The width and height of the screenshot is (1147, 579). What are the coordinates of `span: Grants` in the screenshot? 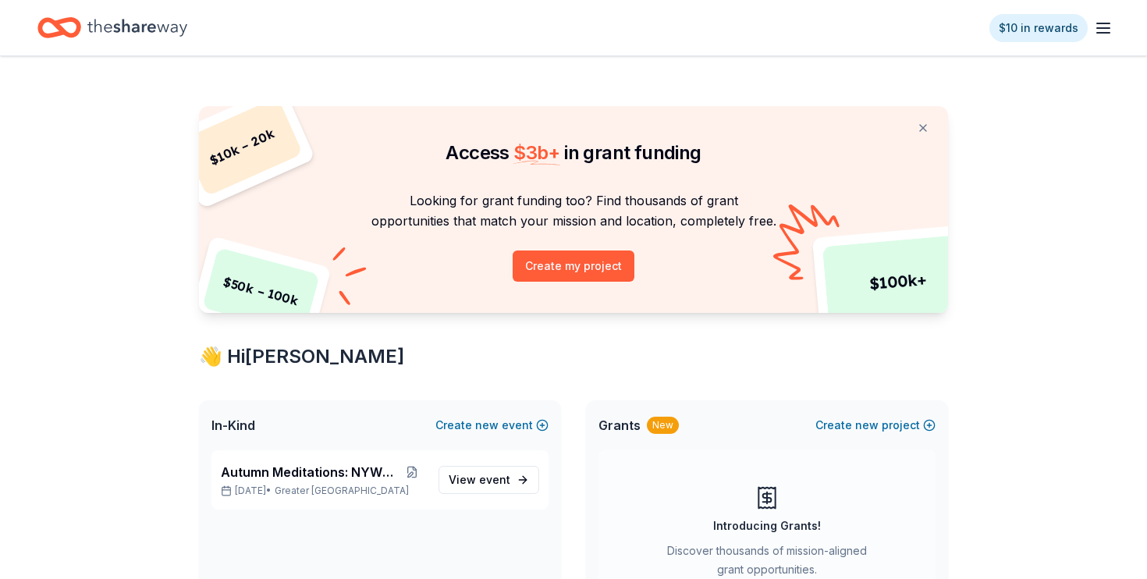 It's located at (620, 425).